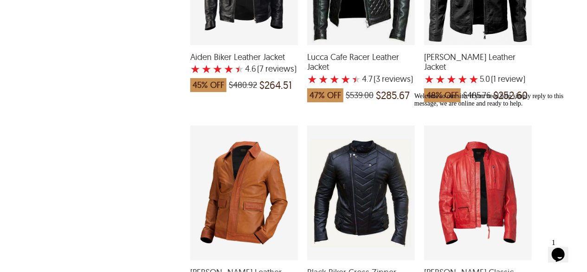 The height and width of the screenshot is (272, 587). What do you see at coordinates (393, 95) in the screenshot?
I see `span: $285.67` at bounding box center [393, 95].